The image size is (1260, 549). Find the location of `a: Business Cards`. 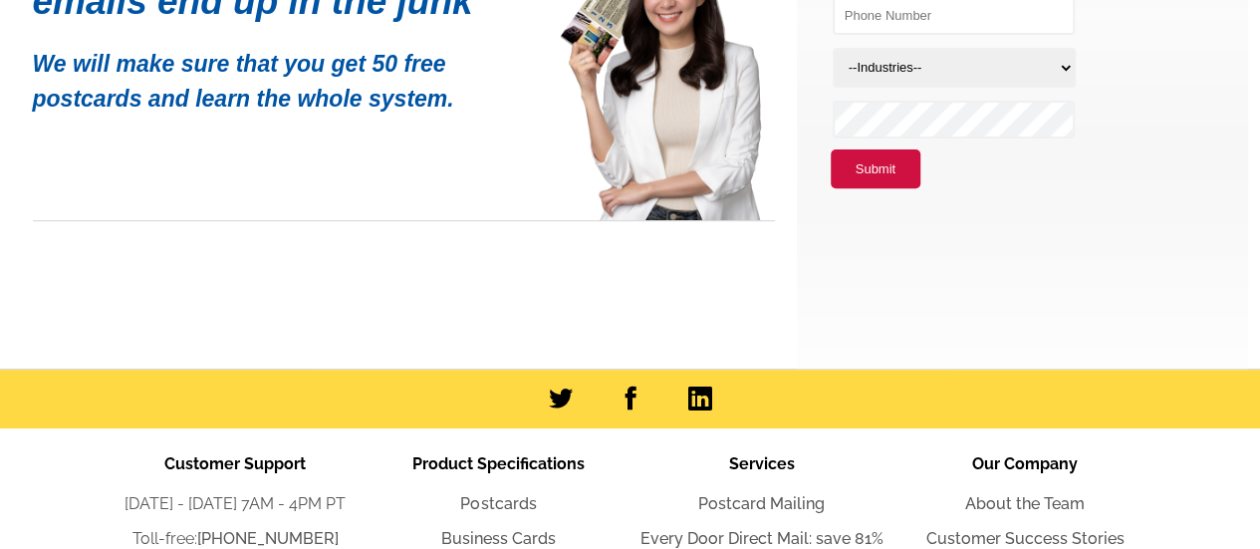

a: Business Cards is located at coordinates (498, 538).